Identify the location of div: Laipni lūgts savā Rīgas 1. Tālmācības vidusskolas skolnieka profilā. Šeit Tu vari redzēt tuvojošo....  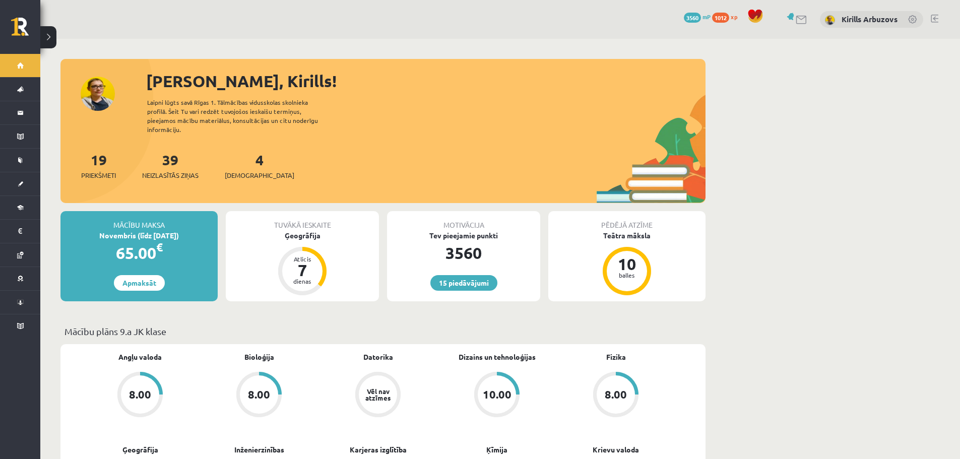
(241, 116).